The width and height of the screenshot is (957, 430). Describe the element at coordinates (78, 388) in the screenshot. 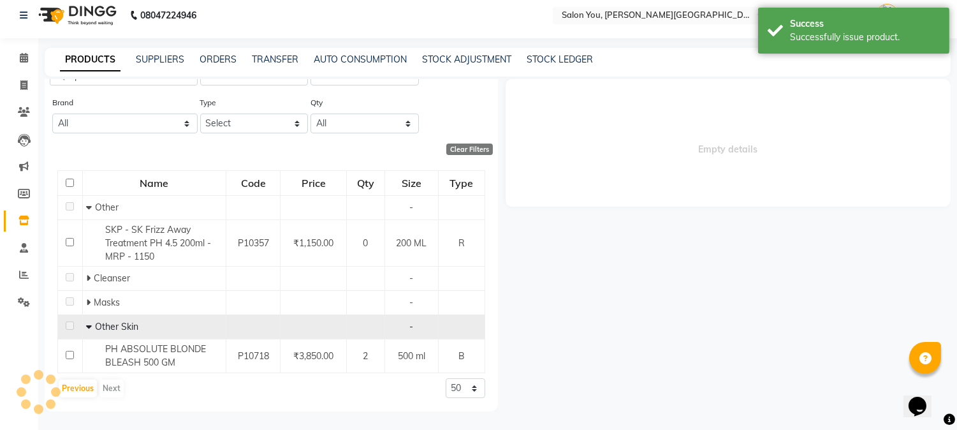

I see `button: Previous` at that location.